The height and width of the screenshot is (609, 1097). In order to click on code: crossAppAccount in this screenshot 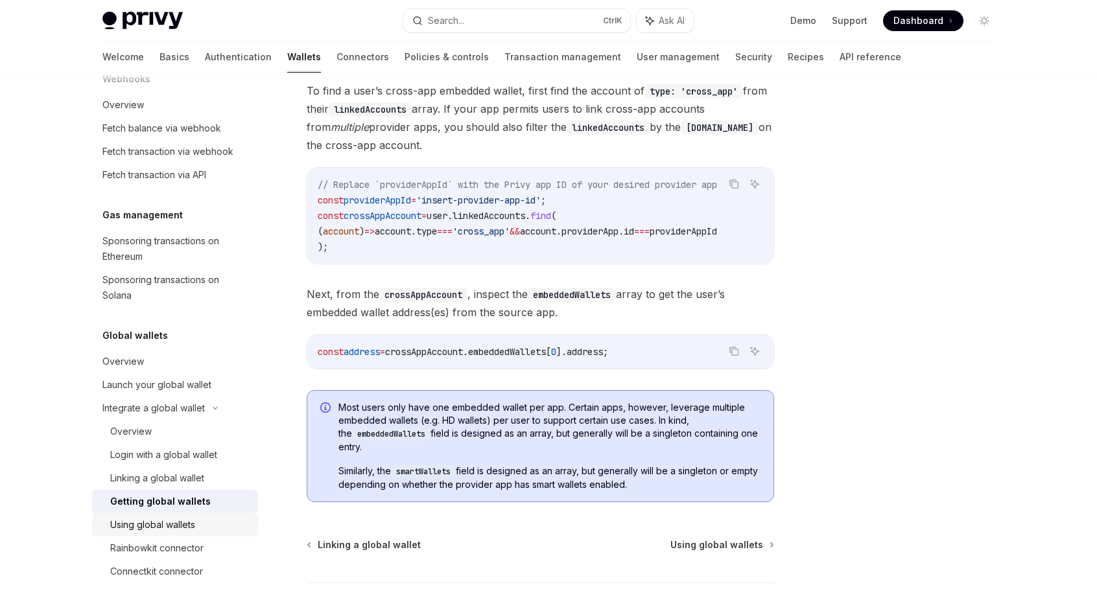, I will do `click(423, 295)`.